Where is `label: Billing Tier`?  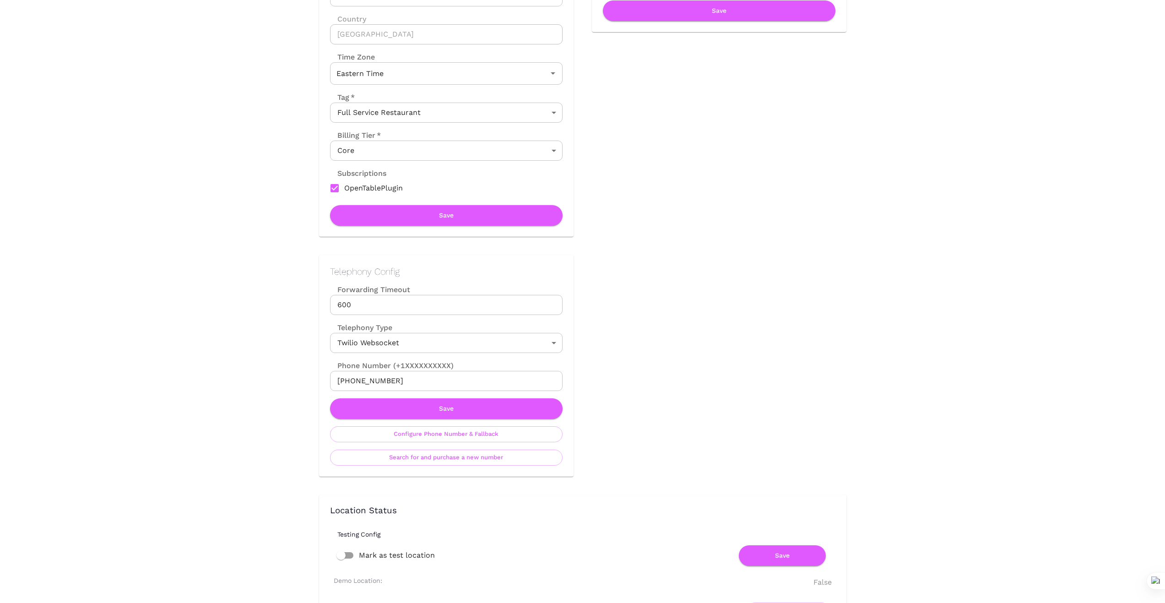 label: Billing Tier is located at coordinates (355, 135).